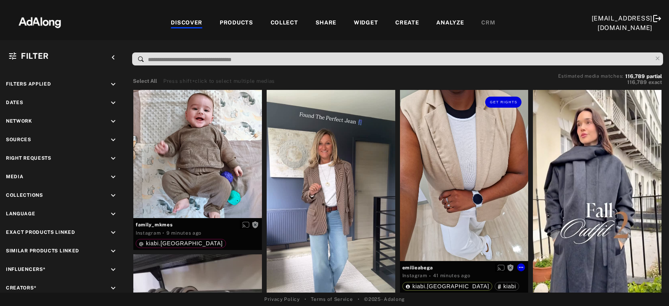 The height and width of the screenshot is (306, 669). I want to click on span: Dates, so click(15, 103).